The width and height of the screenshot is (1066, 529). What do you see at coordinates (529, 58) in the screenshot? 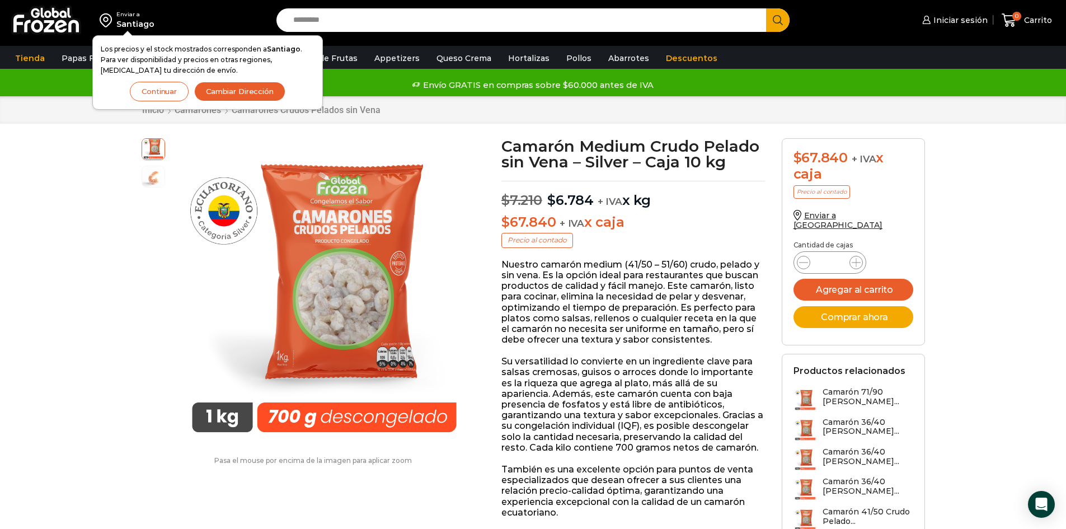
I see `a: Hortalizas` at bounding box center [529, 58].